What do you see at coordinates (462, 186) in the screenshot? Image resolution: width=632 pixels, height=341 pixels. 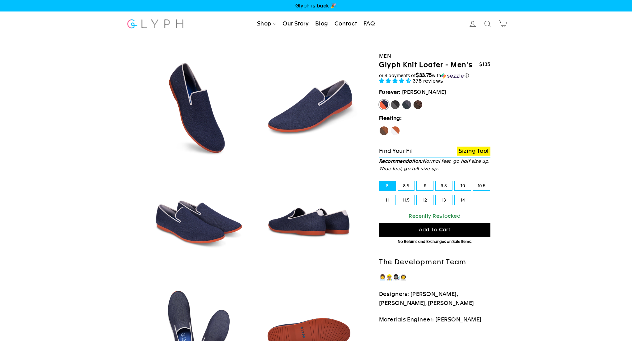 I see `label: 10` at bounding box center [462, 186].